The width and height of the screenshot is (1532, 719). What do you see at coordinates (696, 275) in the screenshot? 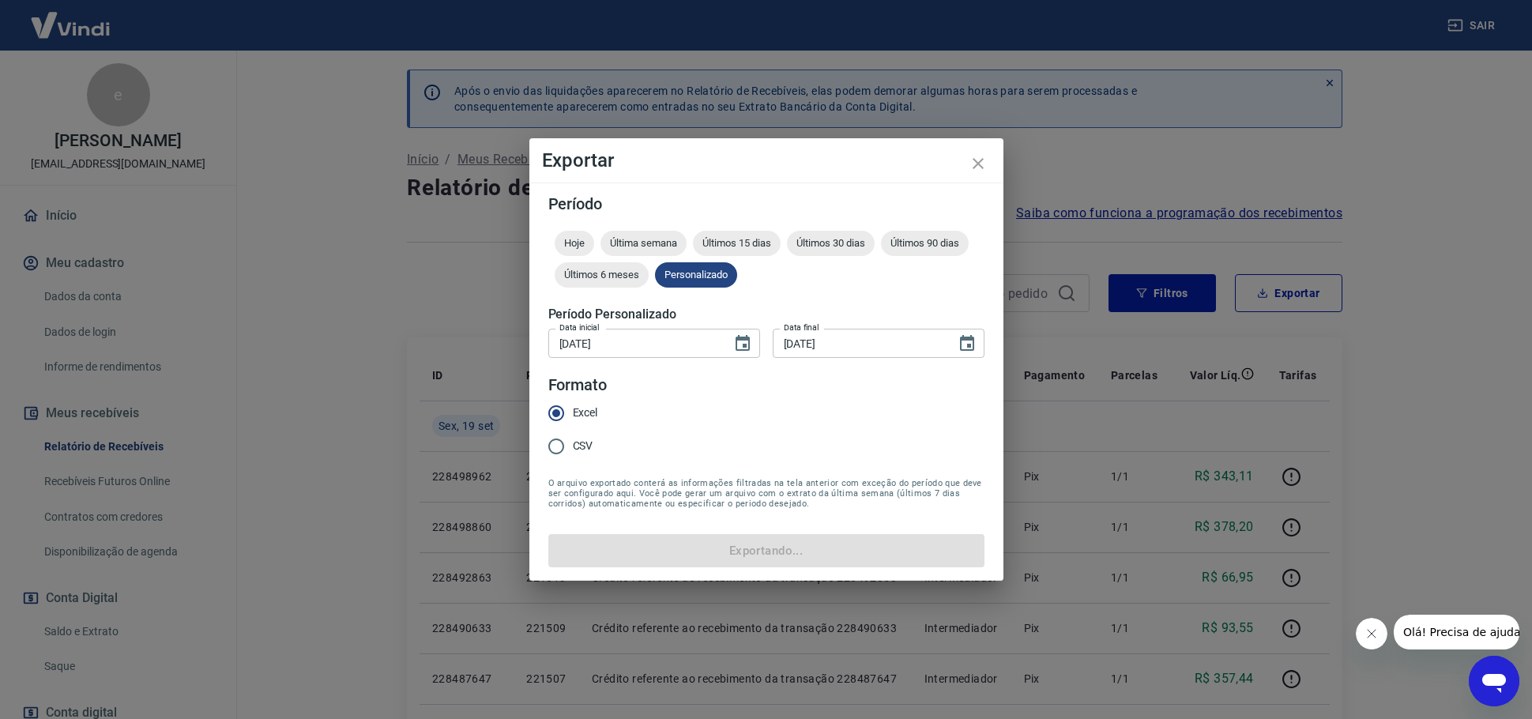
I see `div: Personalizado` at bounding box center [696, 275].